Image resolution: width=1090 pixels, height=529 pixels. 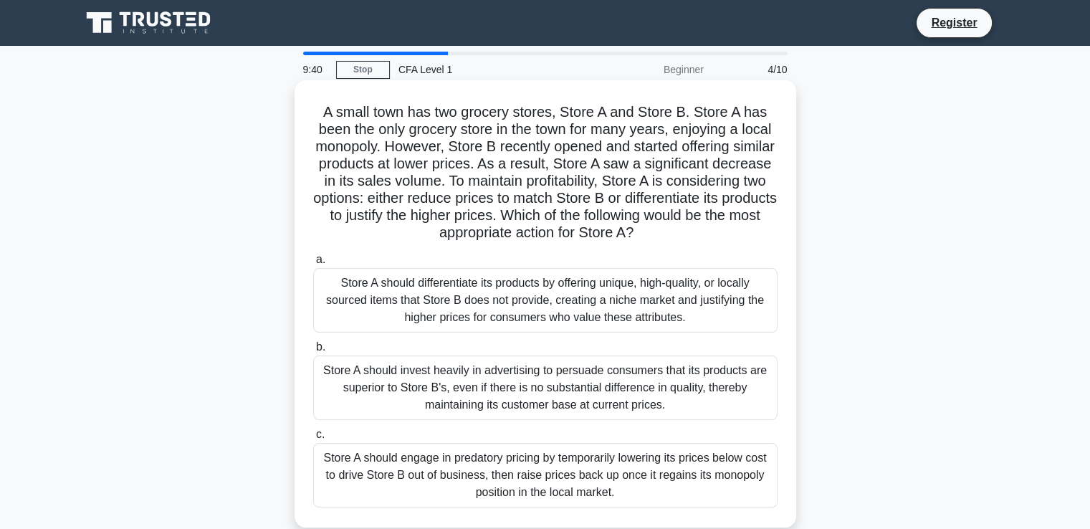 What do you see at coordinates (545, 388) in the screenshot?
I see `div: Store A should invest heavily in advertising to persuade consumers that its products are superior...` at bounding box center [545, 388].